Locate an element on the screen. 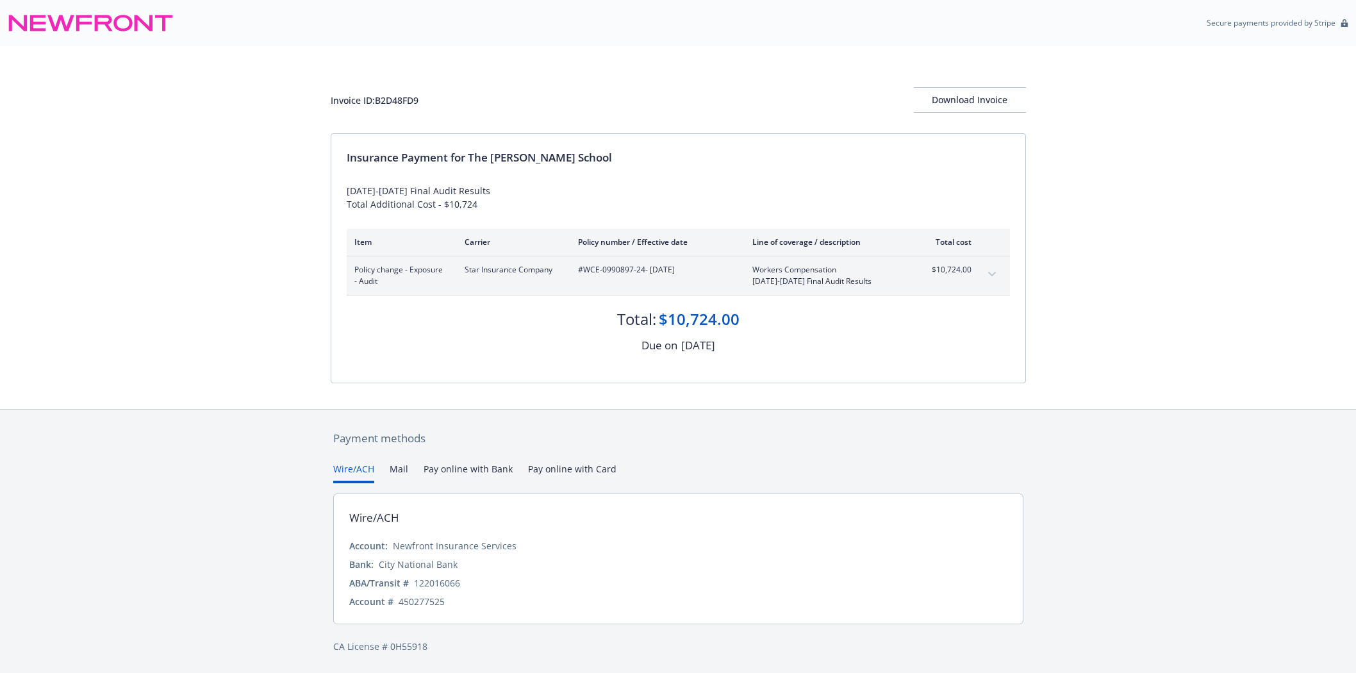 The height and width of the screenshot is (673, 1356). div: Policy number / Effective date is located at coordinates (655, 242).